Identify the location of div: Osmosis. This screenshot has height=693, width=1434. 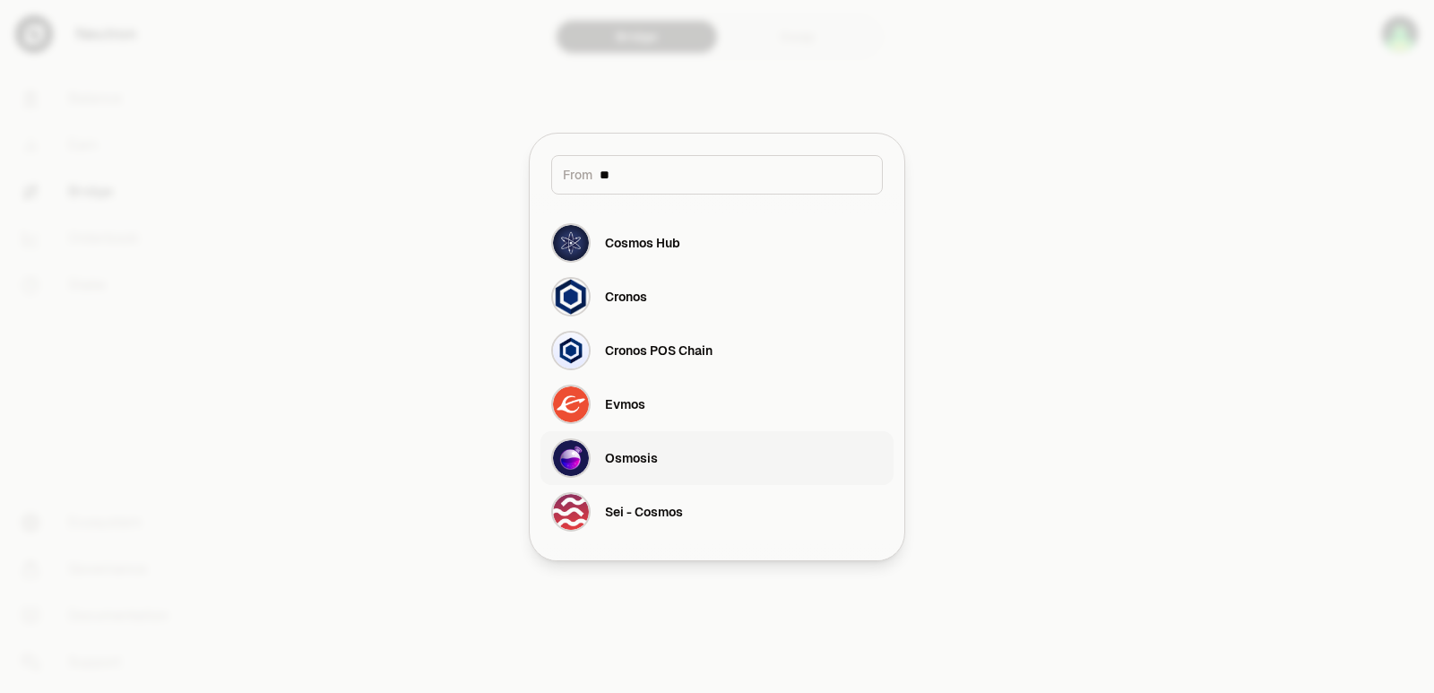
(631, 458).